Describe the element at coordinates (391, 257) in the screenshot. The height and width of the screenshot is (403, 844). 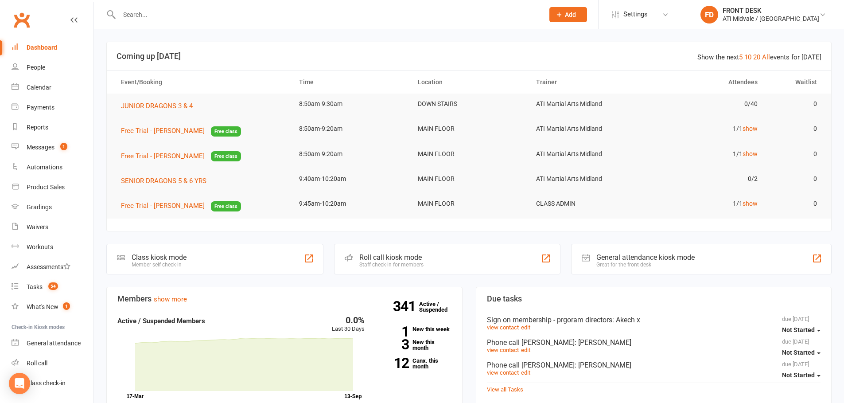
I see `div: Roll call kiosk mode` at that location.